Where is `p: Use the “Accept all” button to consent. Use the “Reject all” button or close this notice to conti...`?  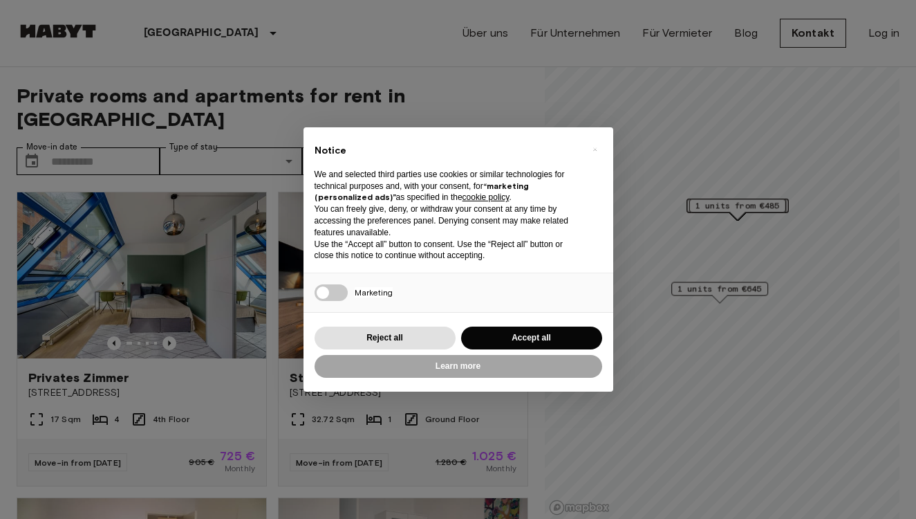 p: Use the “Accept all” button to consent. Use the “Reject all” button or close this notice to conti... is located at coordinates (447, 250).